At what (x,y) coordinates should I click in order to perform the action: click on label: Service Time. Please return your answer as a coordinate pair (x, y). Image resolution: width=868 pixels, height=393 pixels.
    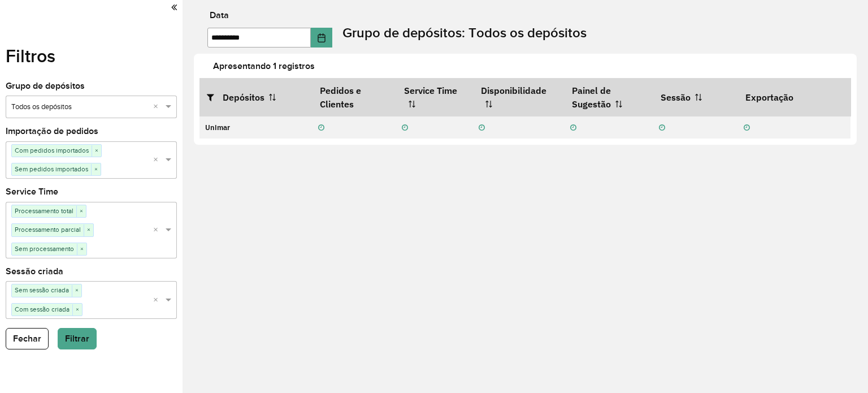
    Looking at the image, I should click on (32, 192).